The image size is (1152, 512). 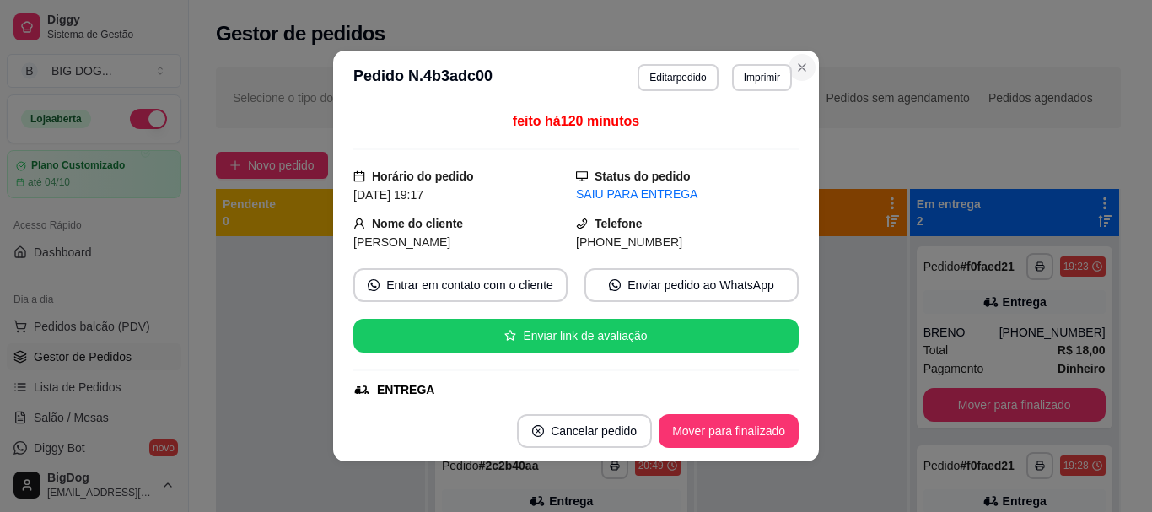 I want to click on button: close-circleCancelar pedido, so click(x=585, y=431).